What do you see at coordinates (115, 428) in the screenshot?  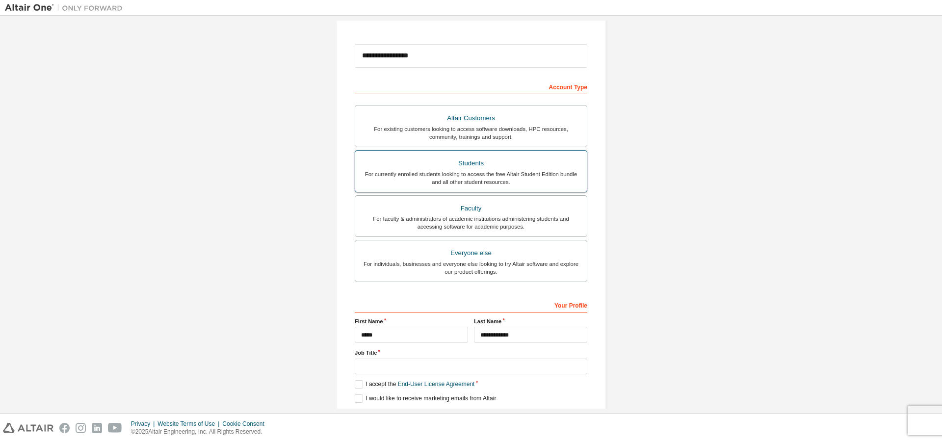 I see `img: youtube.svg` at bounding box center [115, 428].